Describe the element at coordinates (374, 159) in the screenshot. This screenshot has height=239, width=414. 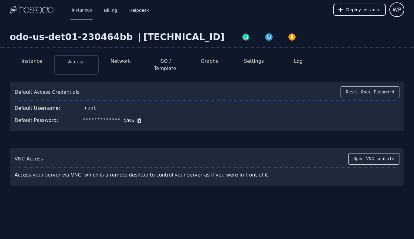
I see `button: Open VNC console` at that location.